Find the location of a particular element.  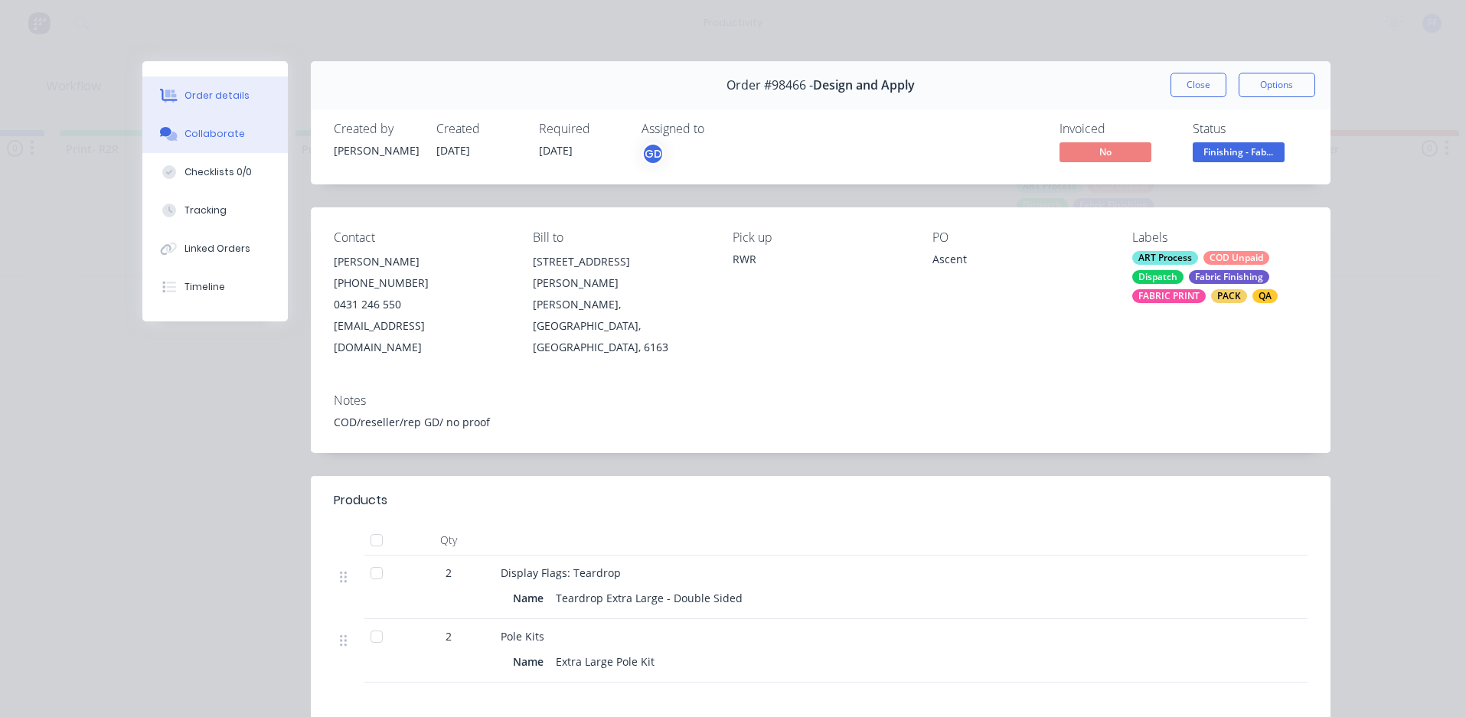

button: Finishing - Fab... is located at coordinates (1239, 154).